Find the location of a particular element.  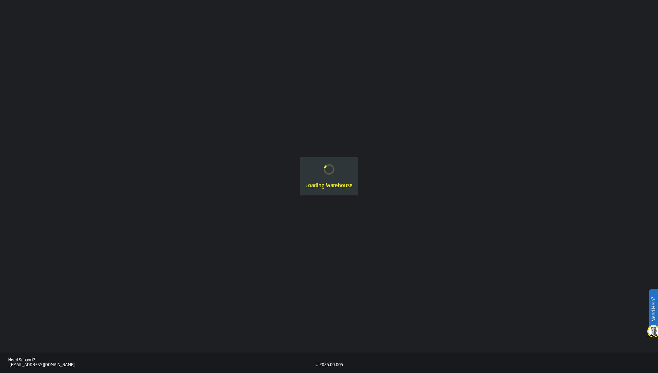

div: v. is located at coordinates (317, 365).